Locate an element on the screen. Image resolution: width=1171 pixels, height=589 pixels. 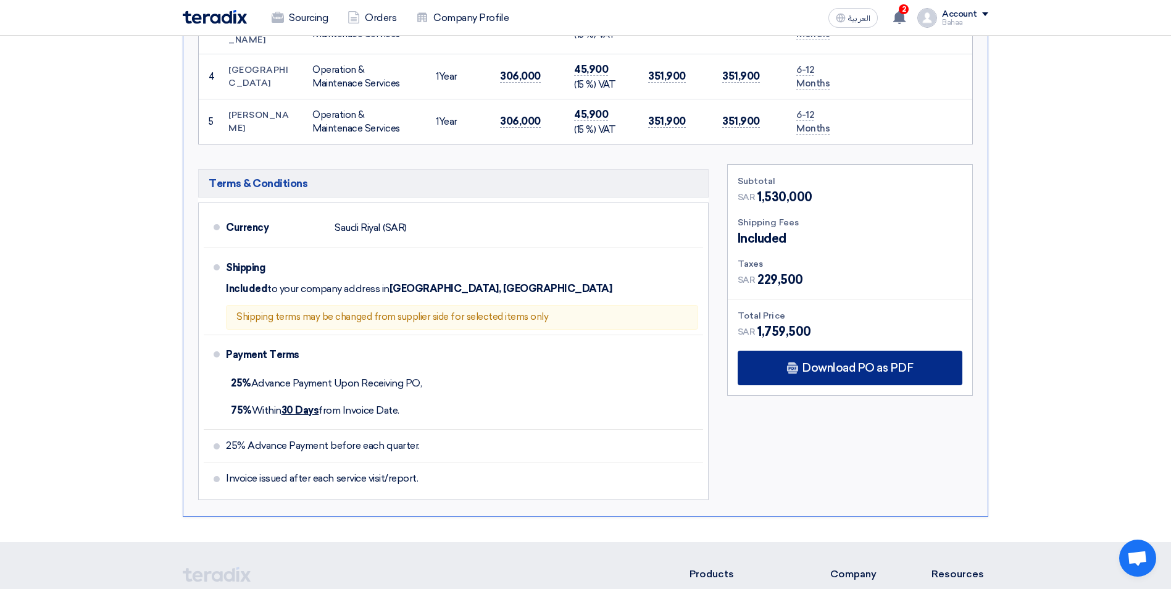
span: Download PO as PDF is located at coordinates (857, 368).